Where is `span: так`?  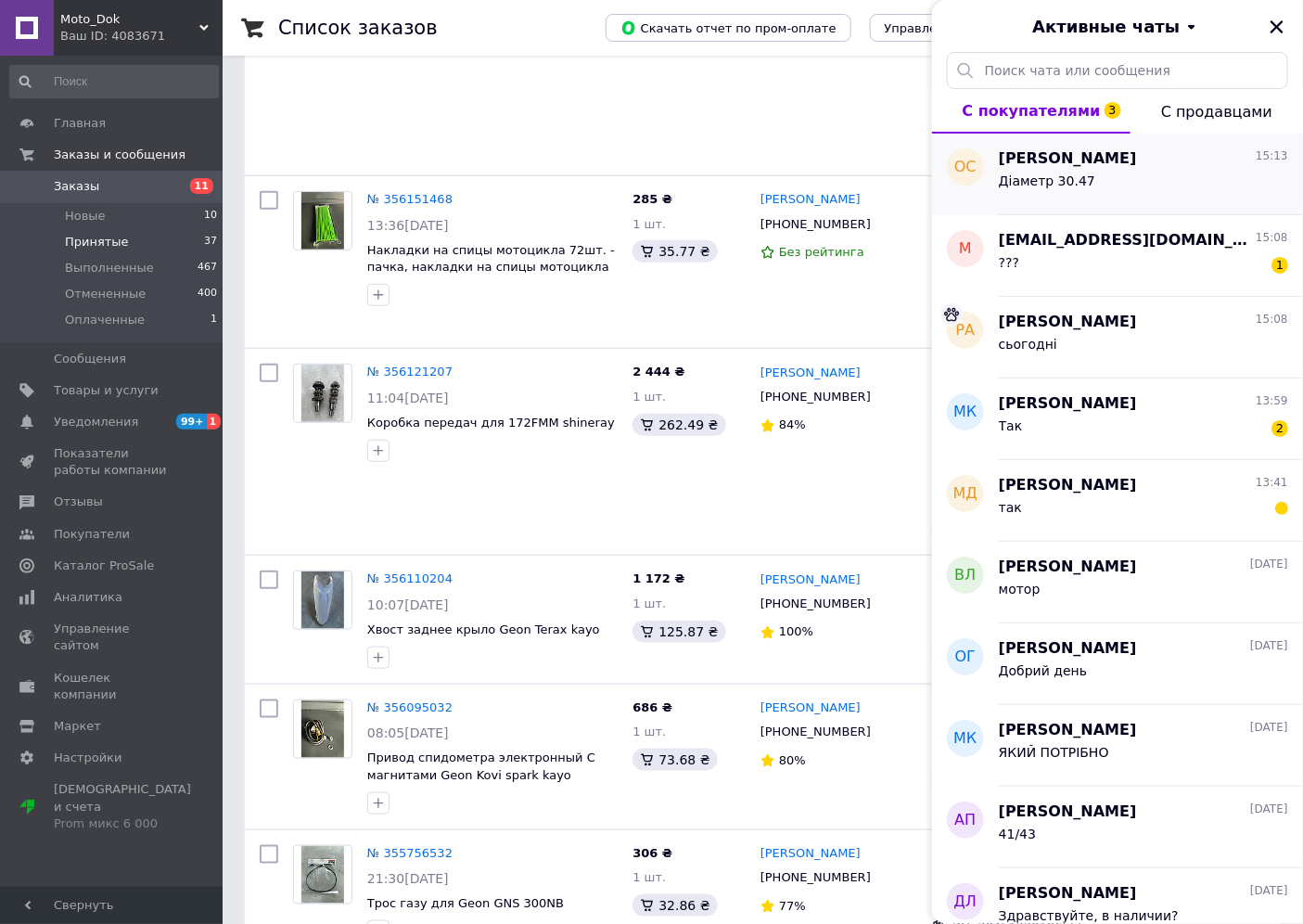 span: так is located at coordinates (1010, 507).